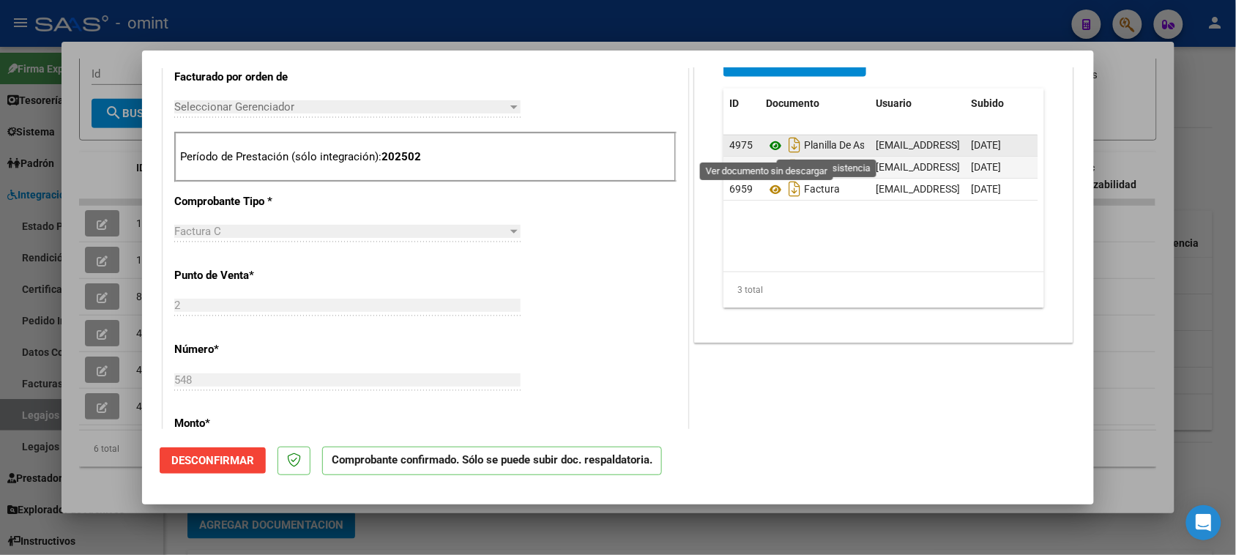  What do you see at coordinates (815, 104) in the screenshot?
I see `datatable-header-cell: Documento` at bounding box center [815, 104].